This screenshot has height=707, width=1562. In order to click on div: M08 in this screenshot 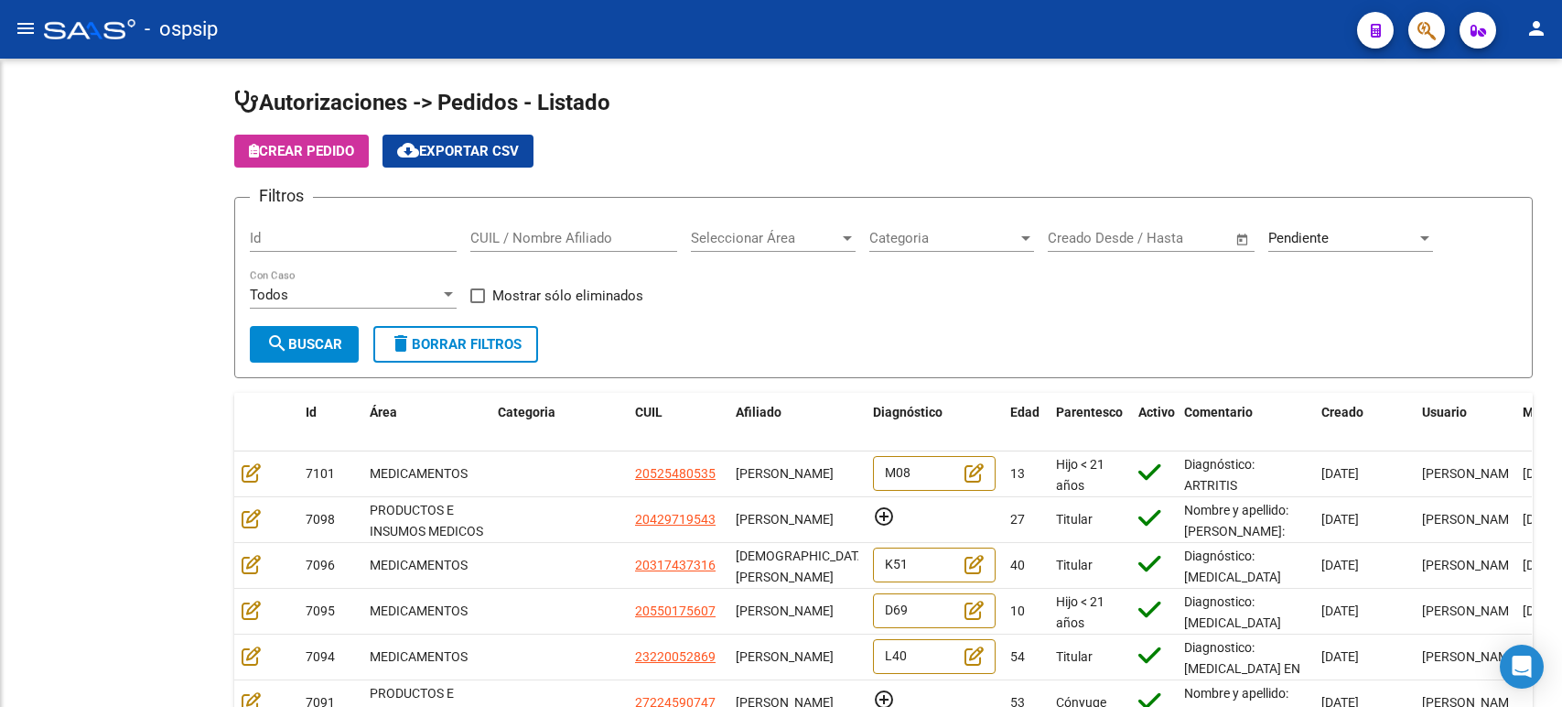, I will do `click(934, 473)`.